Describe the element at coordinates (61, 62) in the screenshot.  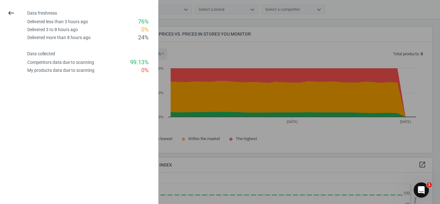
I see `div: Competitors data due to scanning` at that location.